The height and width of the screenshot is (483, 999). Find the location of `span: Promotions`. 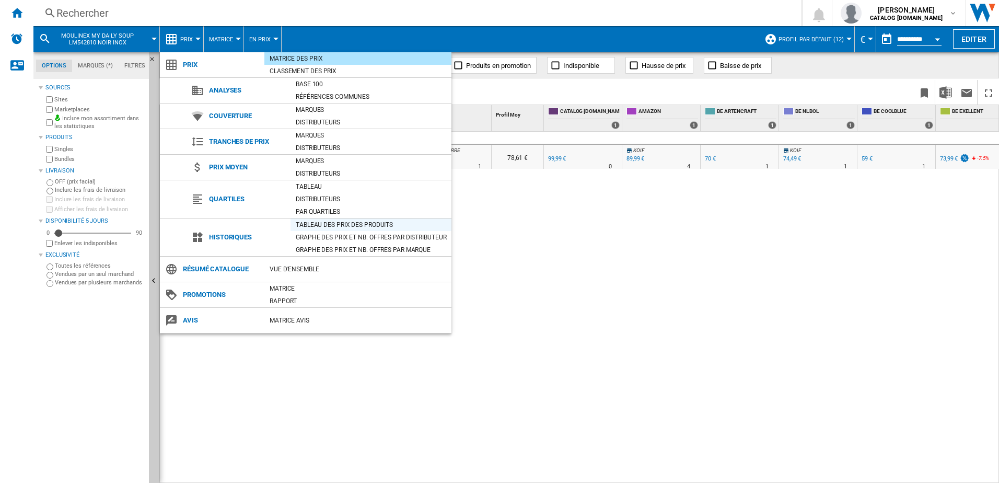

span: Promotions is located at coordinates (221, 295).